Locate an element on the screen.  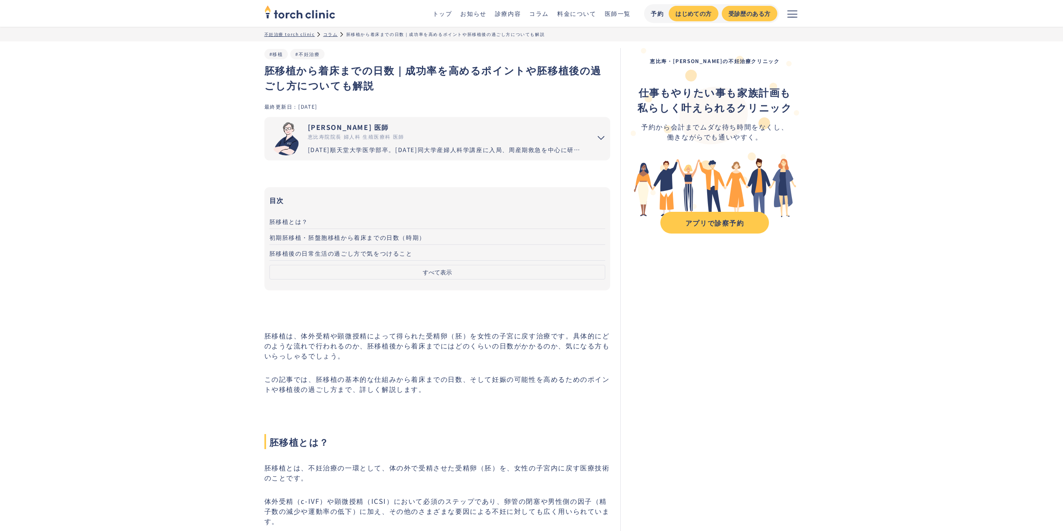
a: 医師一覧 is located at coordinates (618, 13).